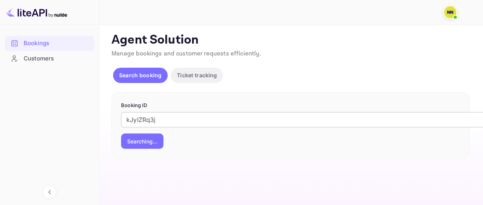  Describe the element at coordinates (186, 53) in the screenshot. I see `span: Manage bookings and customer requests efficiently.` at that location.